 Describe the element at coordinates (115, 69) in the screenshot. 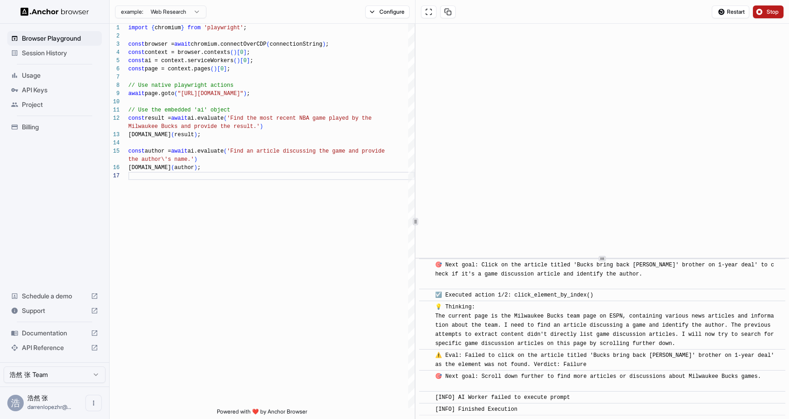

I see `div: 6` at that location.